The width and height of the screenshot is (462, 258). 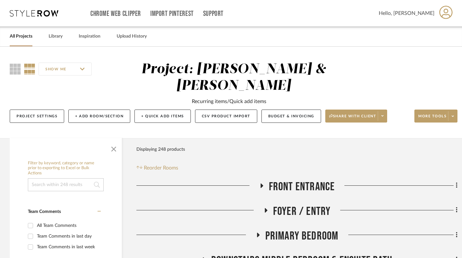 I want to click on button: Project Settings, so click(x=37, y=116).